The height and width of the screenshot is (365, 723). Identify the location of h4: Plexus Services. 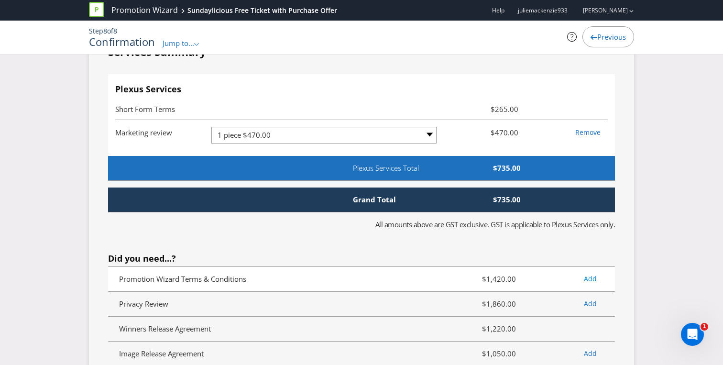
(362, 89).